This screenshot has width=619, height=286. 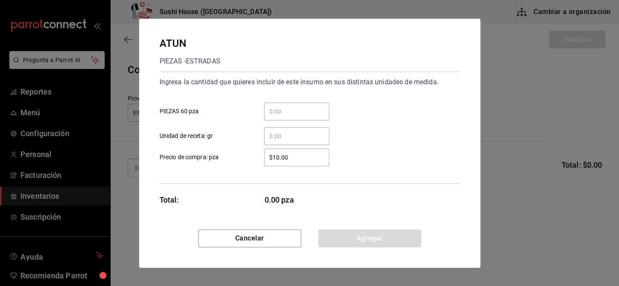 I want to click on button: Cancelar, so click(x=250, y=238).